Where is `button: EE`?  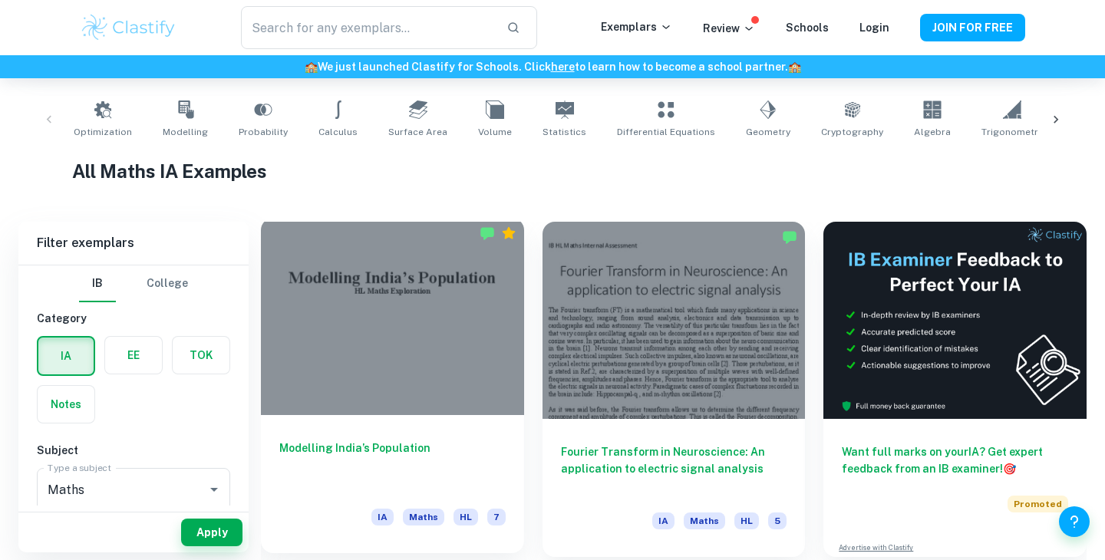
button: EE is located at coordinates (134, 355).